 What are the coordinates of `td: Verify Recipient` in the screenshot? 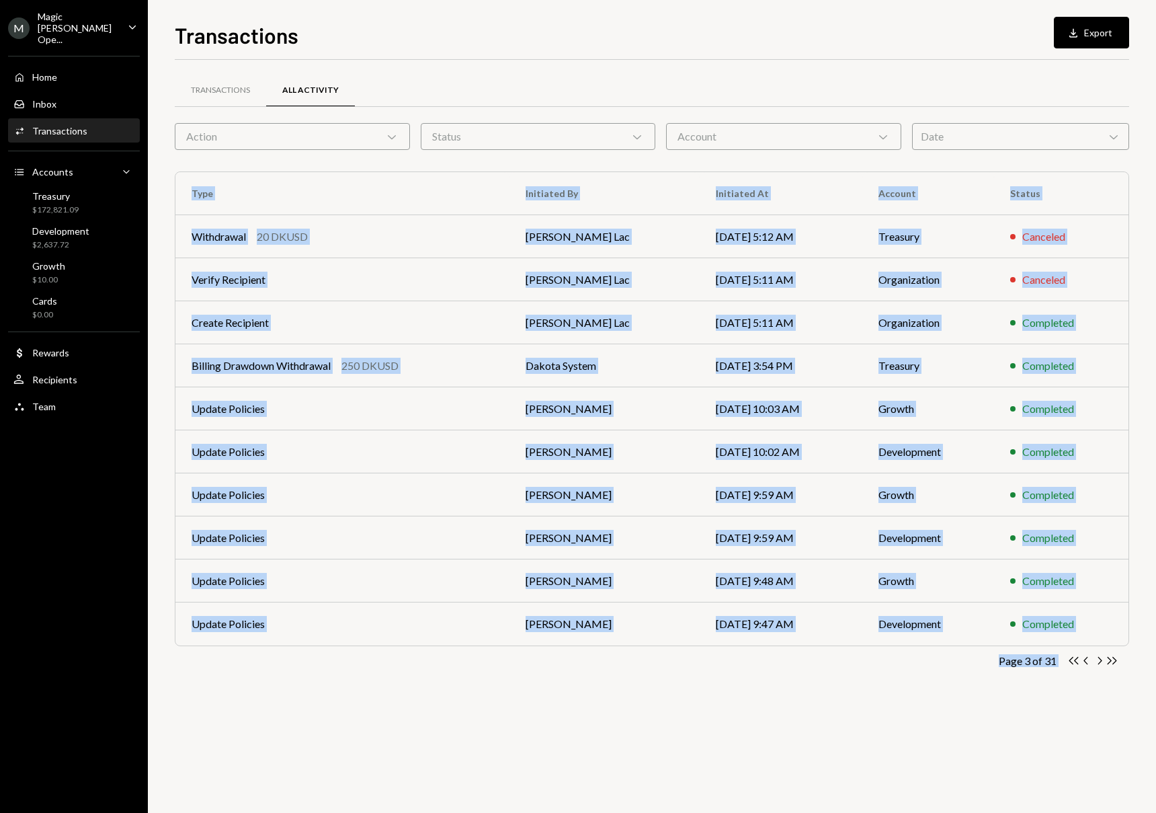 It's located at (342, 280).